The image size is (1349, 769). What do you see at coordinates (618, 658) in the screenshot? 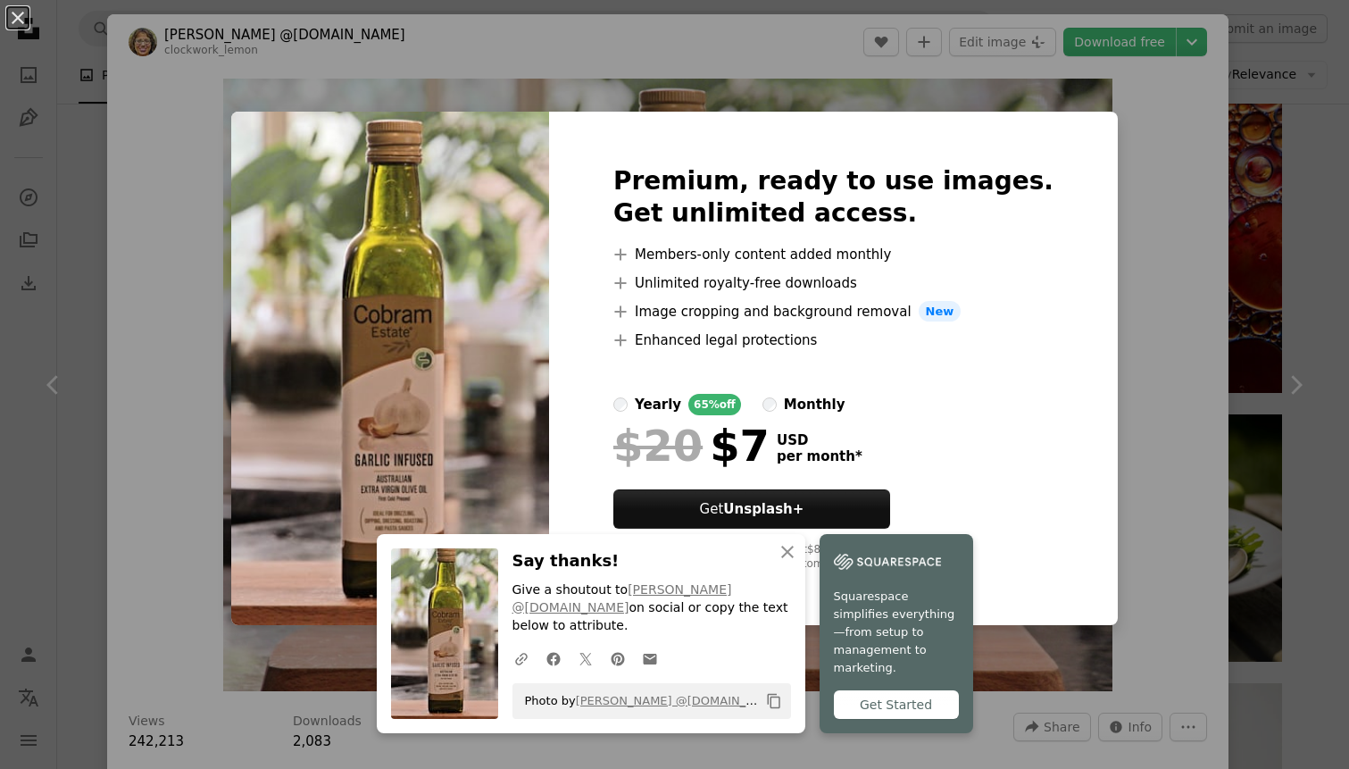
I see `a: Share on Pinterest` at bounding box center [618, 658].